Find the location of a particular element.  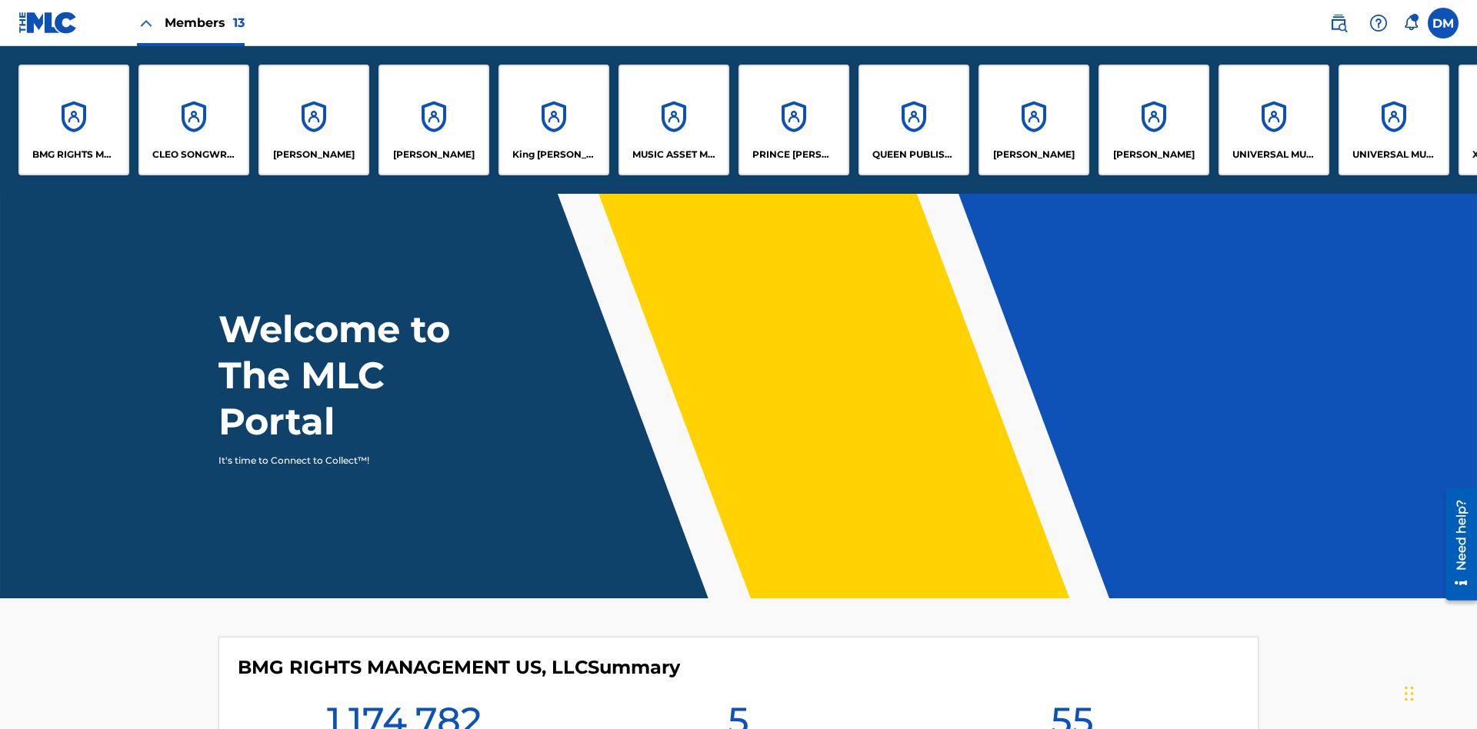

div: Notifications is located at coordinates (1410, 23).